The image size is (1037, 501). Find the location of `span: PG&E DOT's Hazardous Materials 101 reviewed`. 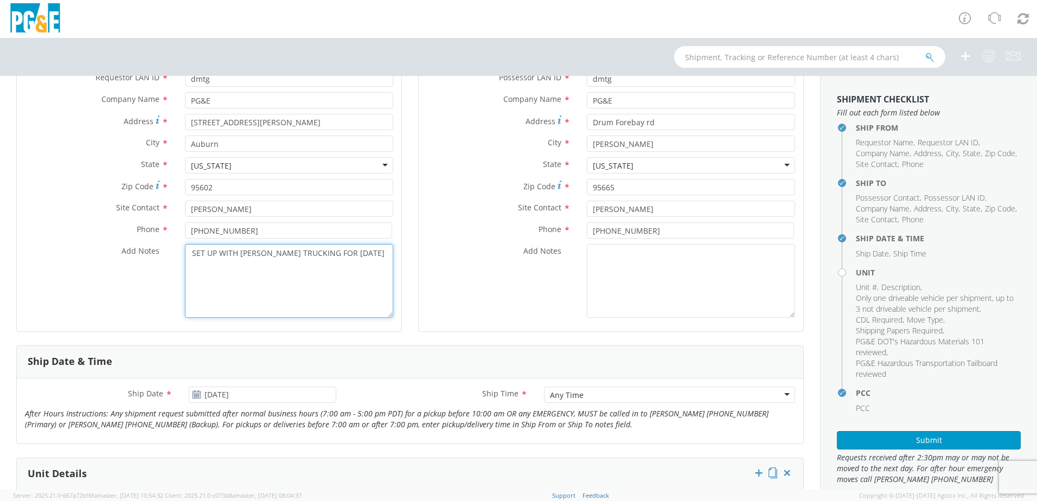

span: PG&E DOT's Hazardous Materials 101 reviewed is located at coordinates (920, 347).